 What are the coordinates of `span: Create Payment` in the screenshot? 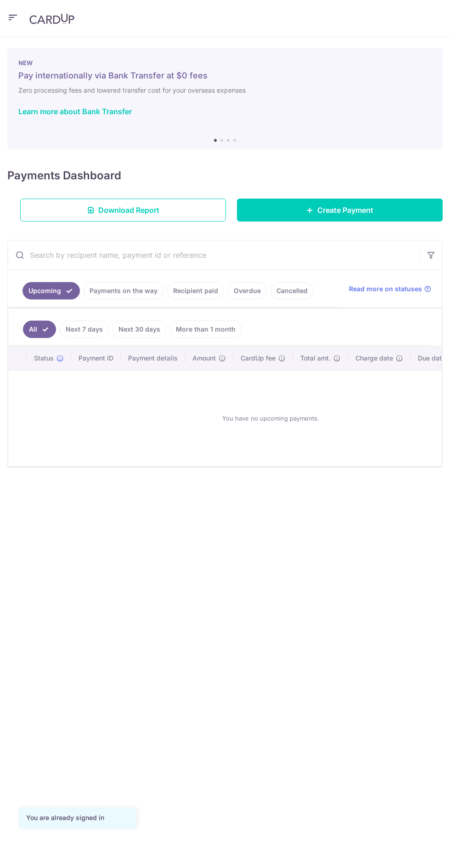 It's located at (345, 210).